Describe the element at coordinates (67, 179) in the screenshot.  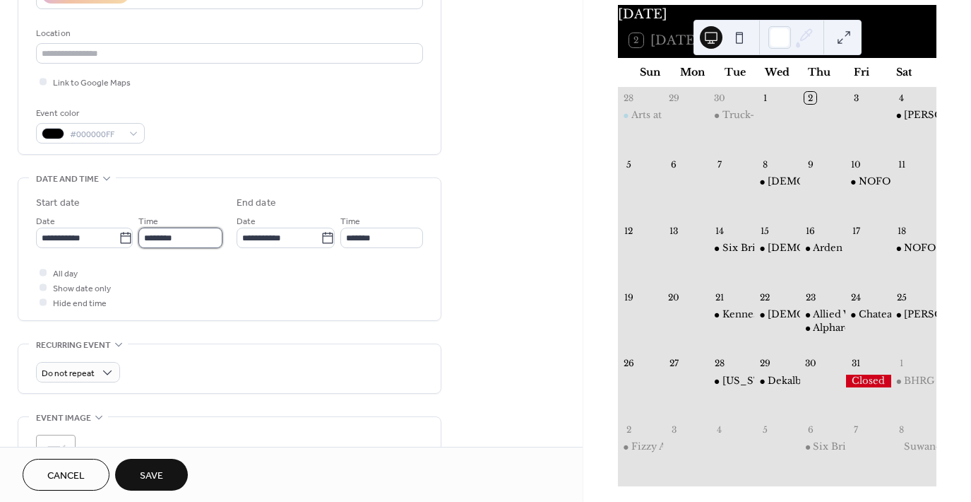
I see `span: Date and time` at that location.